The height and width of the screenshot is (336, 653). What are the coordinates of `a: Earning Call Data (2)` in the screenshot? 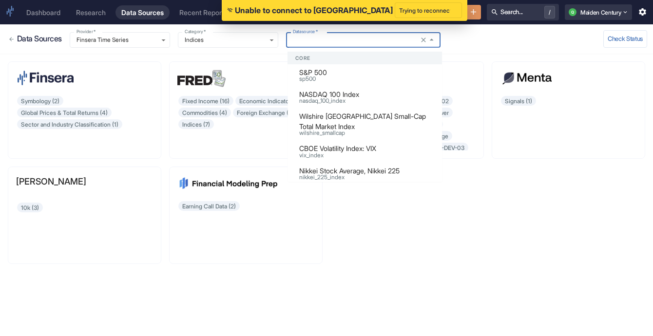 It's located at (246, 215).